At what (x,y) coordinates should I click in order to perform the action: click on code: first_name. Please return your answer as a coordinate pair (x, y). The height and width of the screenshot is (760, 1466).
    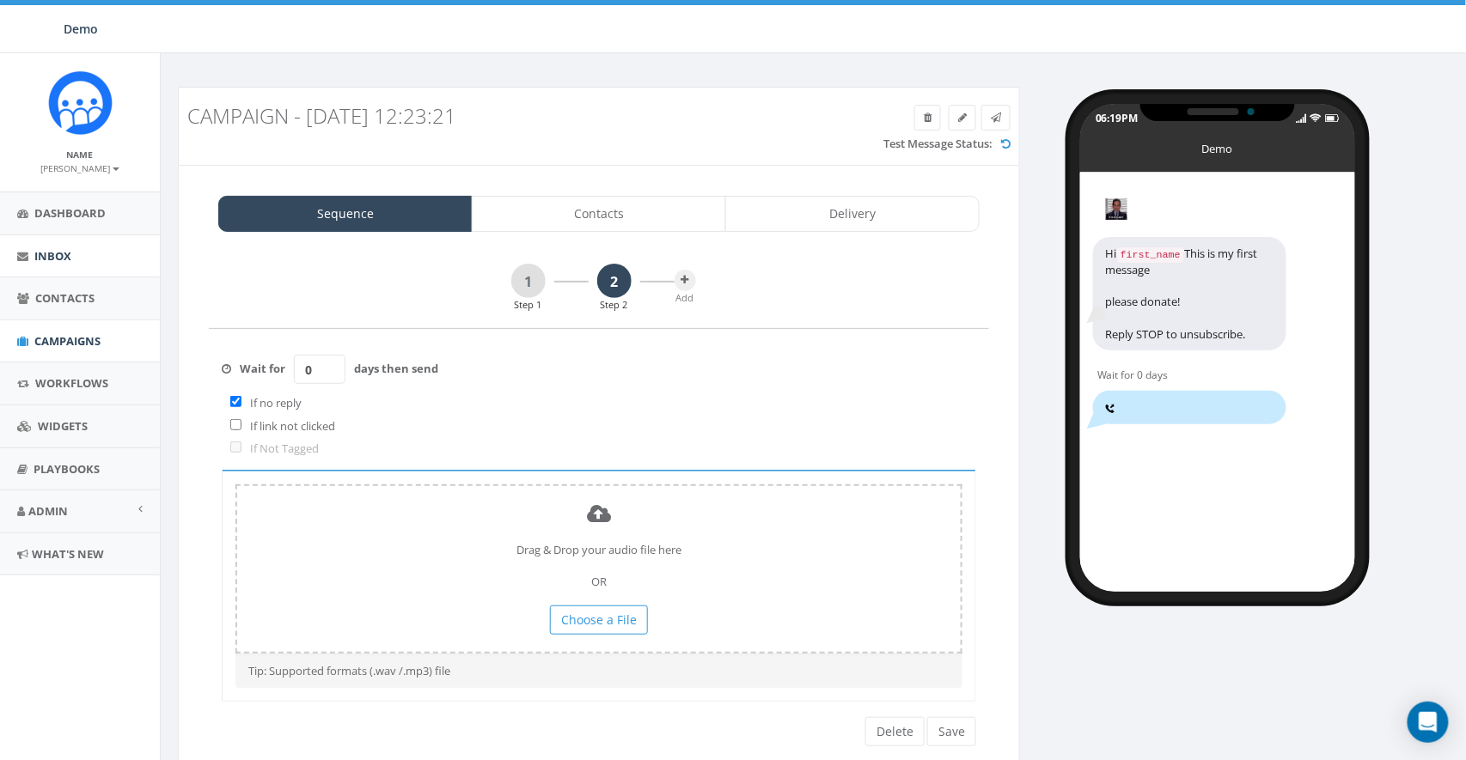
    Looking at the image, I should click on (1151, 255).